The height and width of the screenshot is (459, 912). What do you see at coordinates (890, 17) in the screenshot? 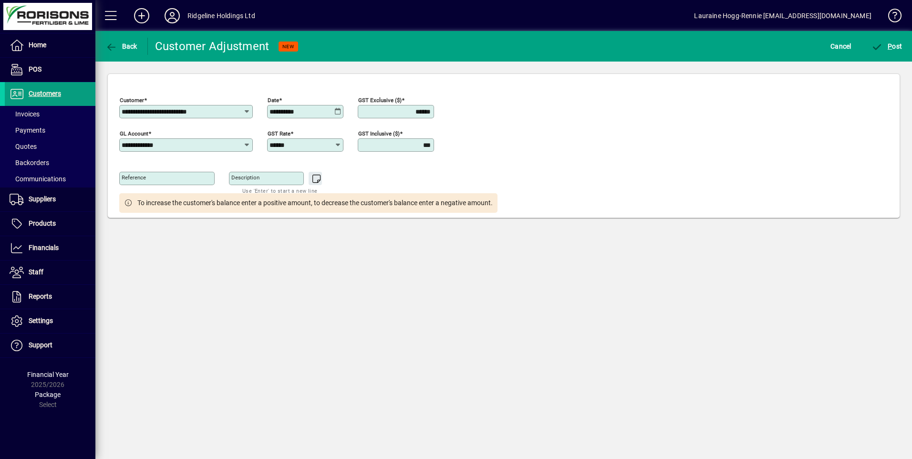
I see `a: Knowledge Base` at bounding box center [890, 17].